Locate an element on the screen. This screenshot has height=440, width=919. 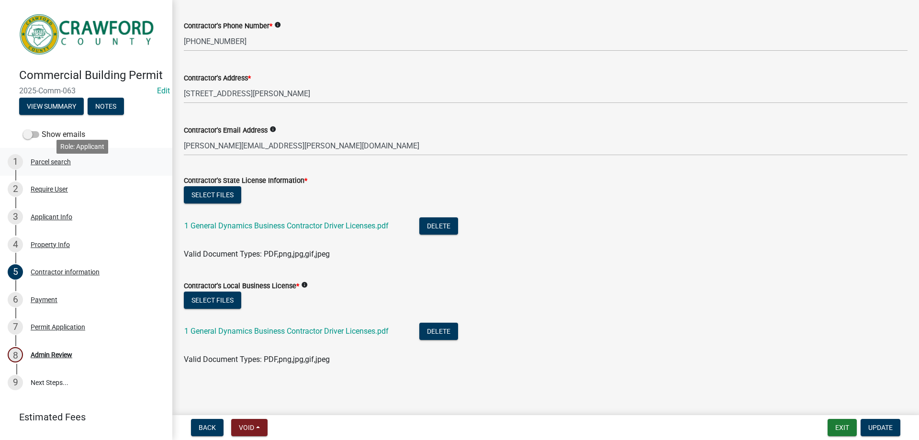
button: Void is located at coordinates (249, 427).